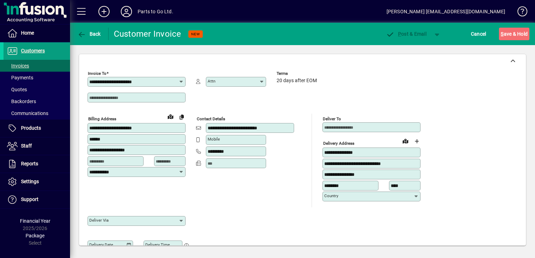  I want to click on mat-label: Delivery time, so click(157, 245).